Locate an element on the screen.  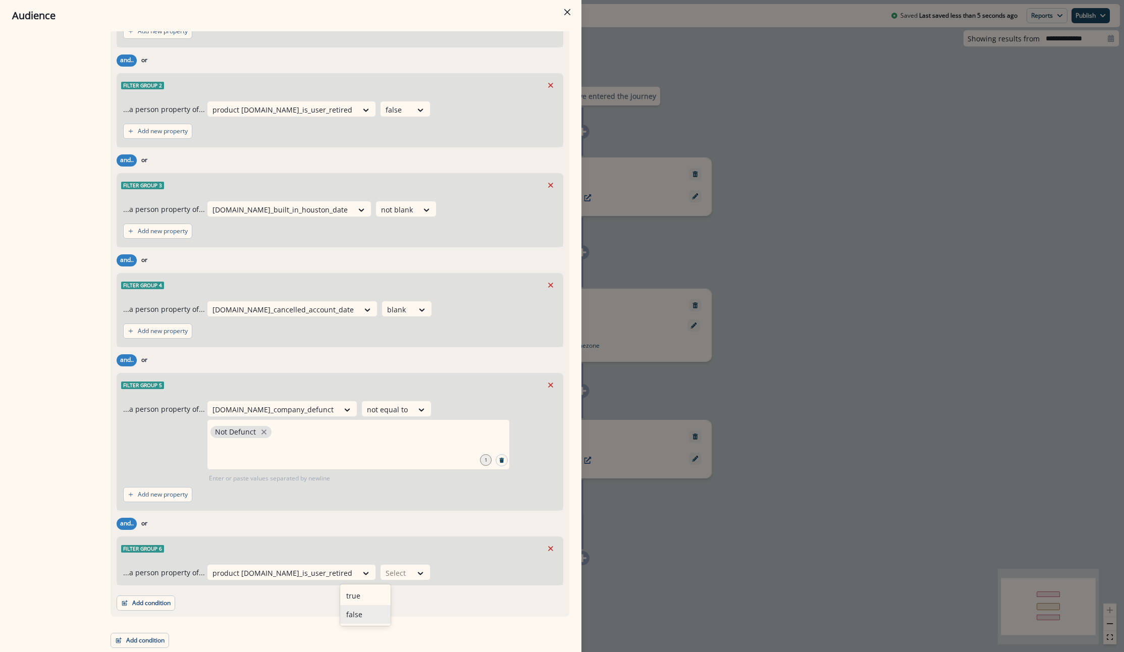
p: Not Defunct is located at coordinates (235, 432).